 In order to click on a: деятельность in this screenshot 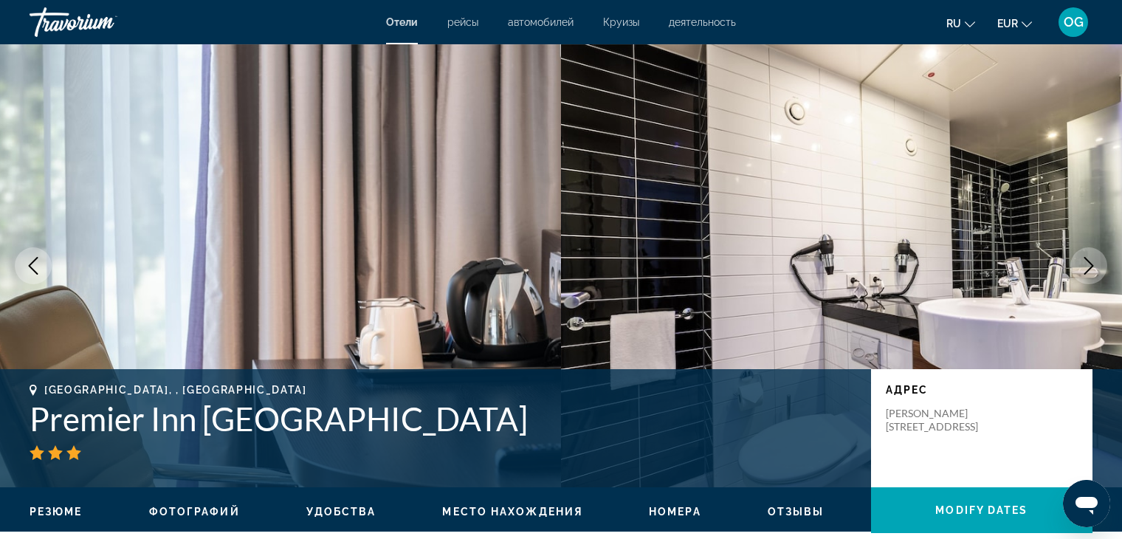, I will do `click(702, 22)`.